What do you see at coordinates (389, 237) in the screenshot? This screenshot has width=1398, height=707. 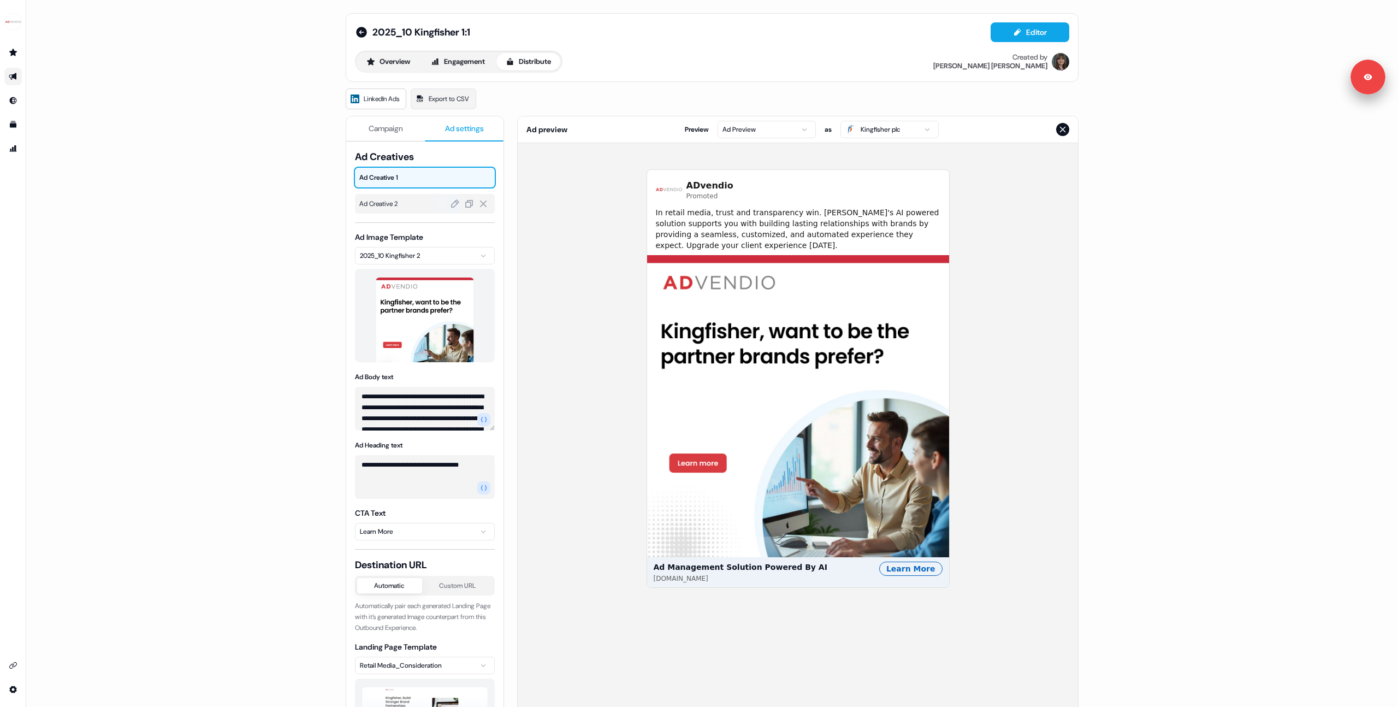 I see `label: Ad Image Template` at bounding box center [389, 237].